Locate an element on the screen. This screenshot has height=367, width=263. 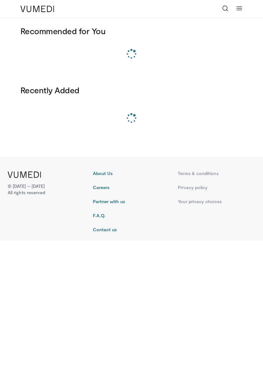
a: F.A.Q. is located at coordinates (132, 216).